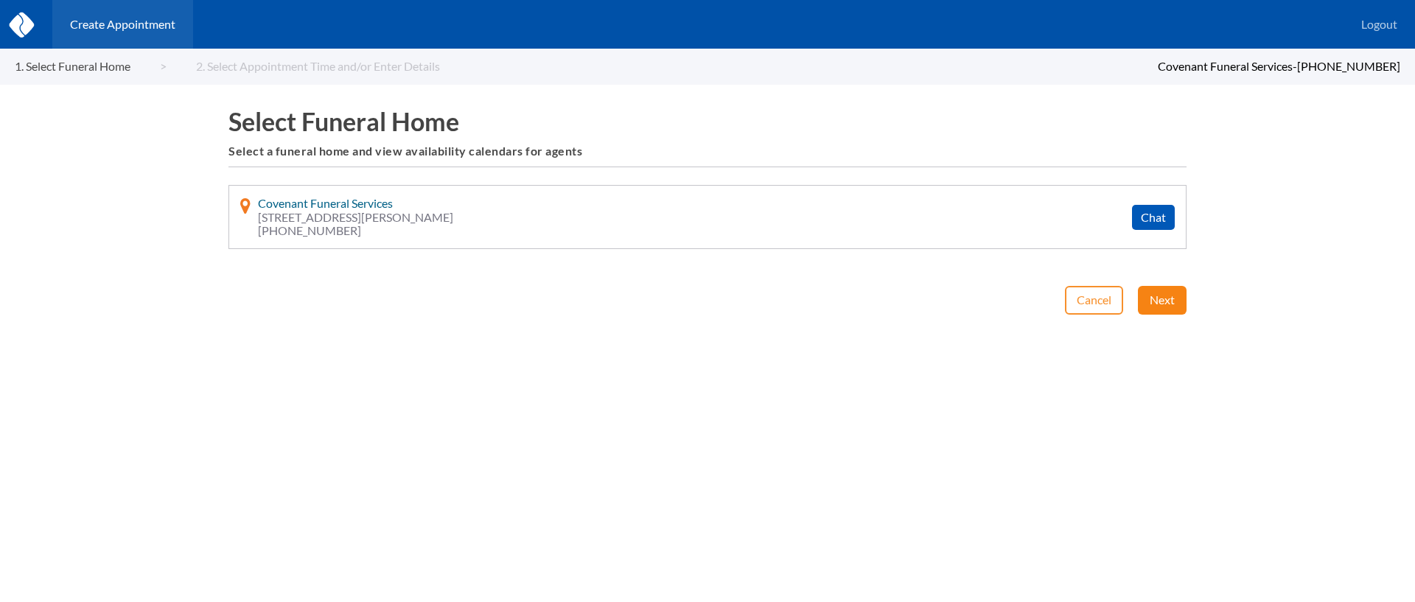  What do you see at coordinates (708, 121) in the screenshot?
I see `h1: Select Funeral Home` at bounding box center [708, 121].